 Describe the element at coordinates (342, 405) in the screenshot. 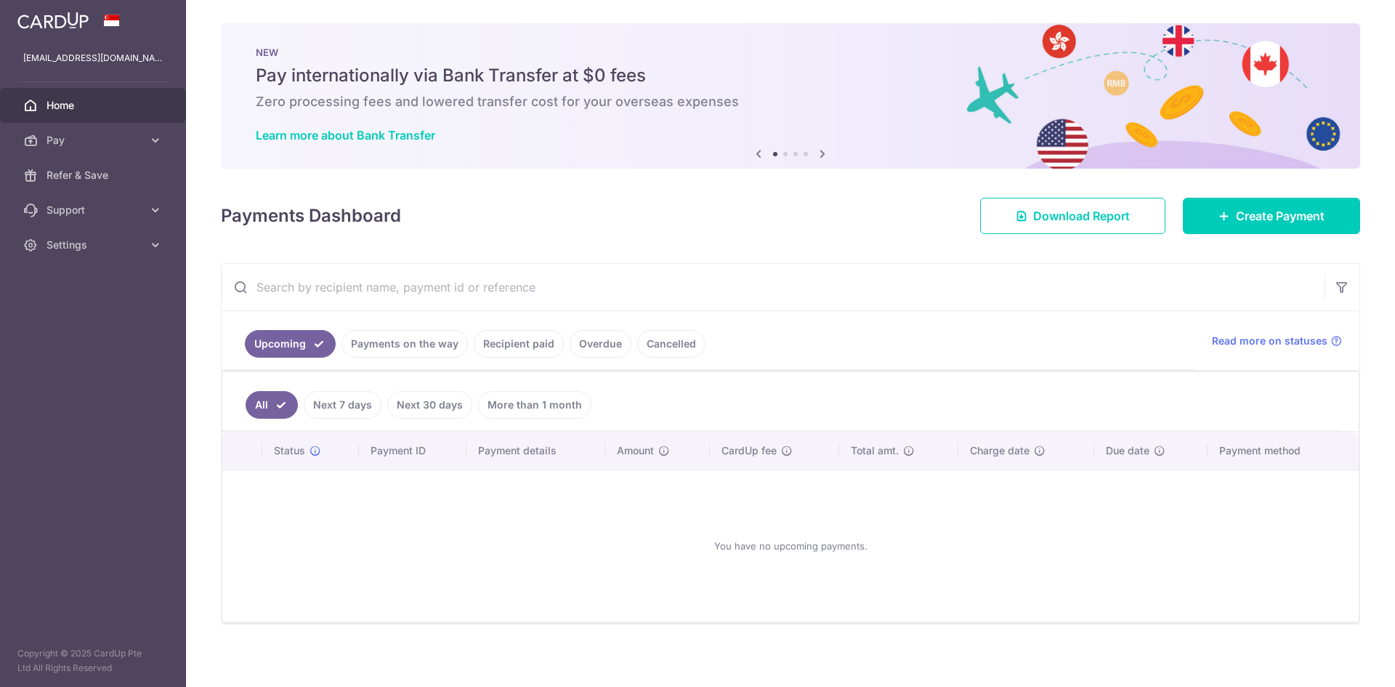

I see `a: Next 7 days` at that location.